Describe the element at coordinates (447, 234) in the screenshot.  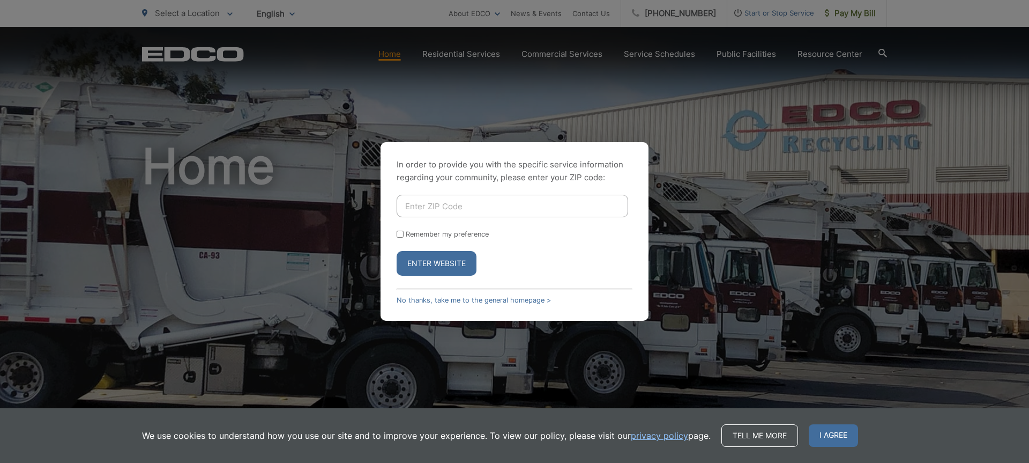
I see `label: Remember my preference` at that location.